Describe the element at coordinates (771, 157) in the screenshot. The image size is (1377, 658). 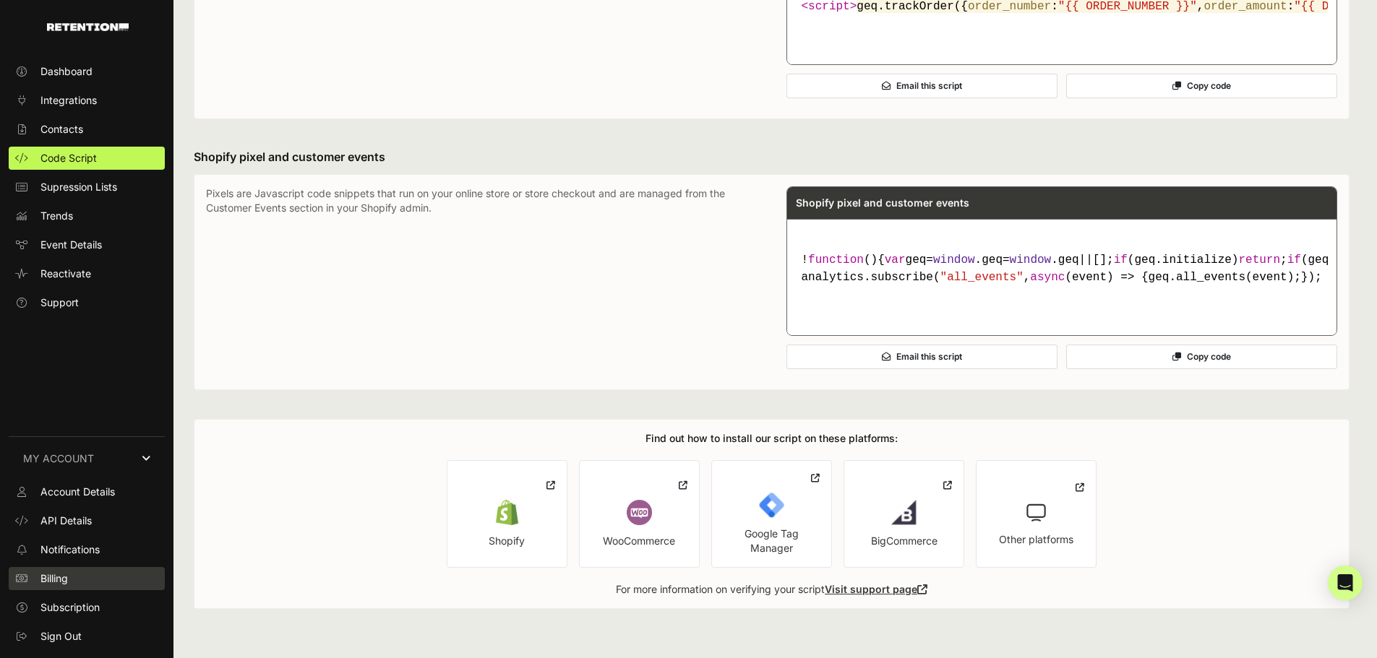
I see `h3: Shopify pixel and customer events` at that location.